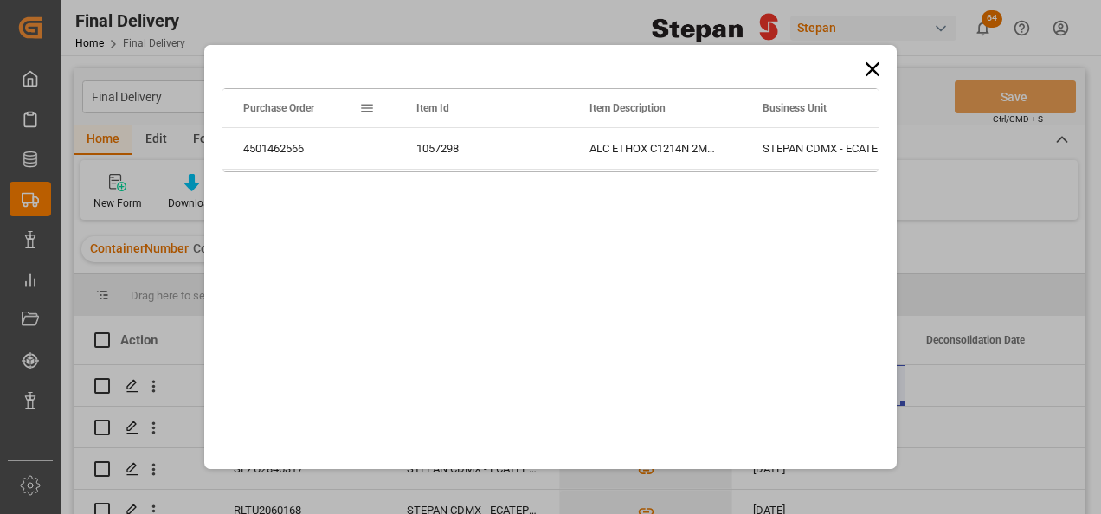  Describe the element at coordinates (828, 148) in the screenshot. I see `div: STEPAN CDMX - ECATEPEC` at that location.